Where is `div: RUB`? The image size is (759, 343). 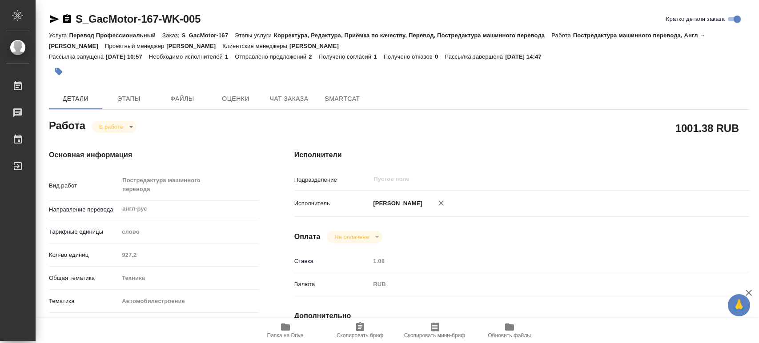
div: RUB is located at coordinates (540, 284).